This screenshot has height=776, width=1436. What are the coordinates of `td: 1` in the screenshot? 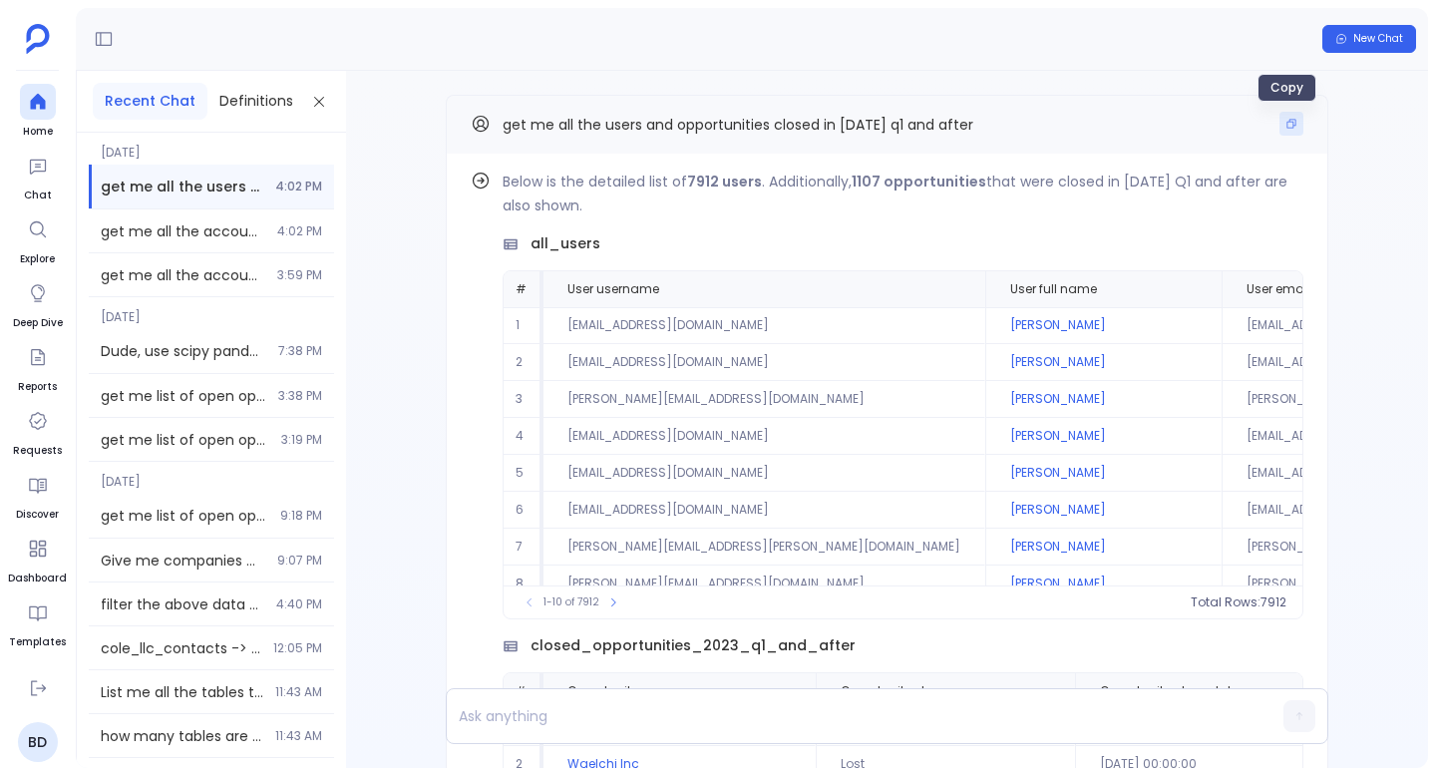 It's located at (524, 325).